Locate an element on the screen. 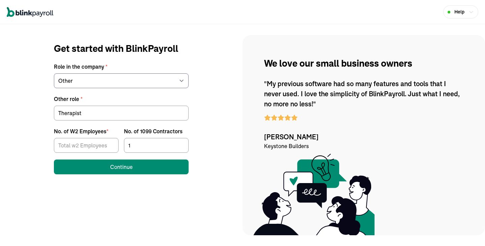  span: Help is located at coordinates (459, 12).